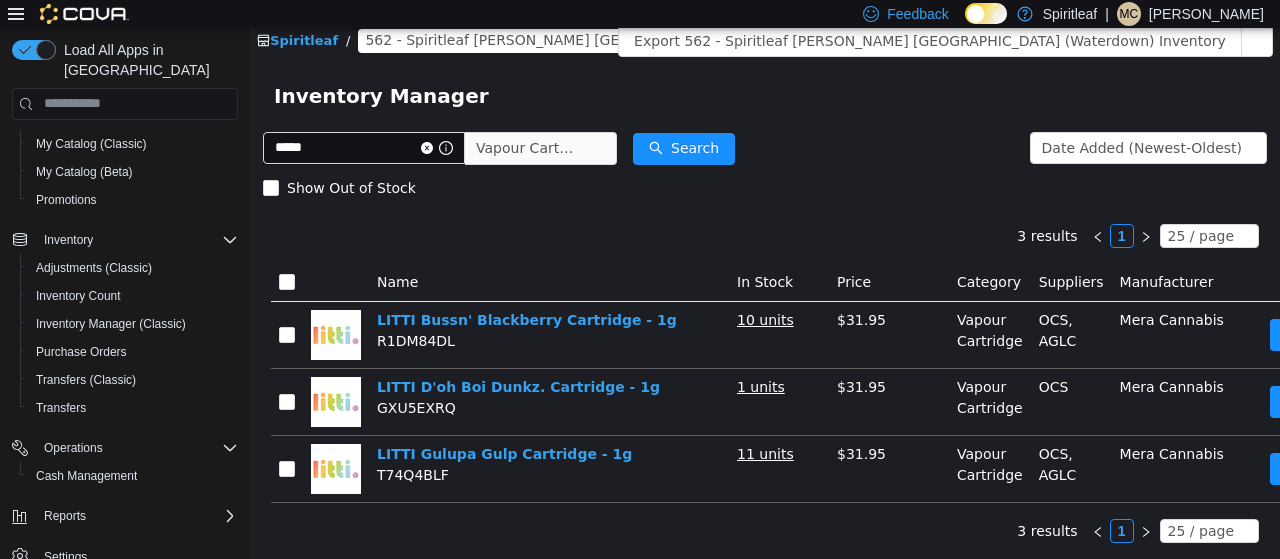 The width and height of the screenshot is (1280, 559). Describe the element at coordinates (166, 313) in the screenshot. I see `span: R1DM84DL` at that location.